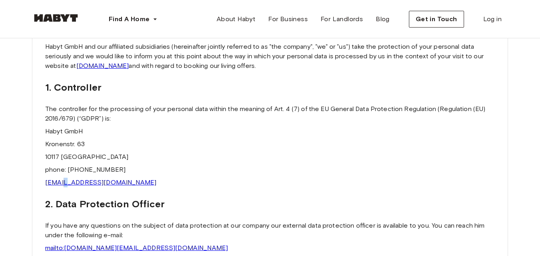 This screenshot has height=256, width=540. I want to click on a: Blog, so click(383, 19).